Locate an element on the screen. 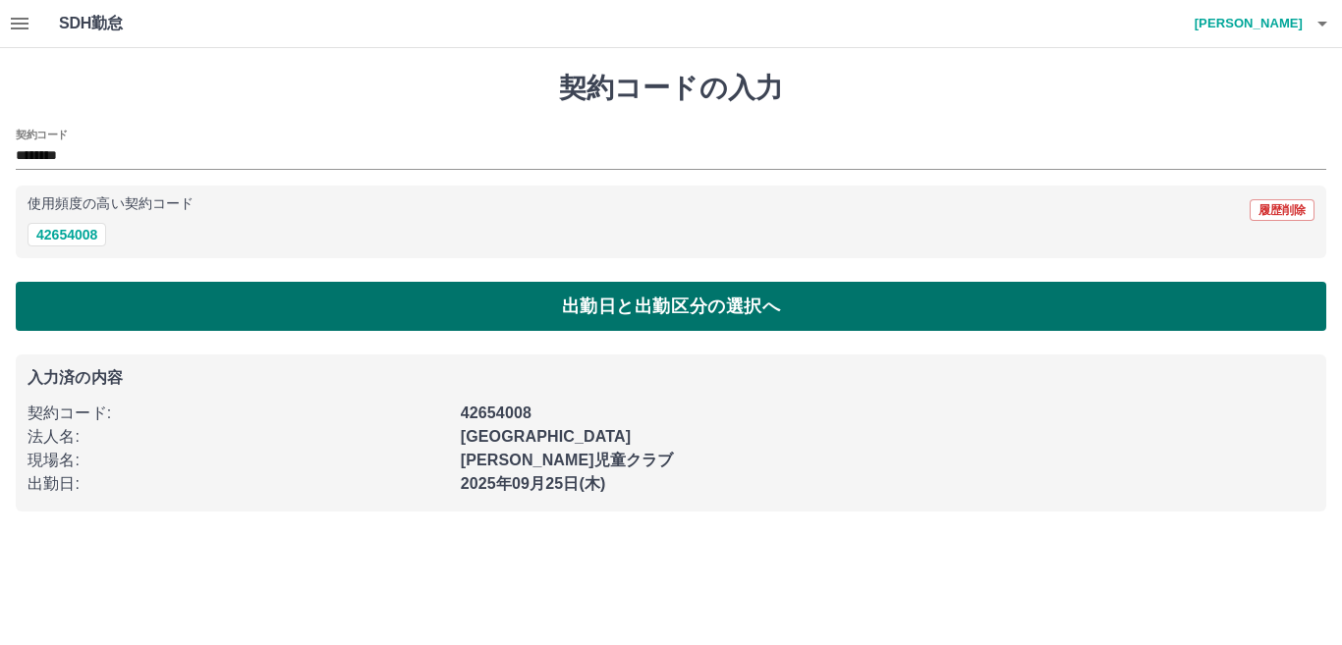 The height and width of the screenshot is (645, 1342). b: 2025年09月25日(木) is located at coordinates (533, 483).